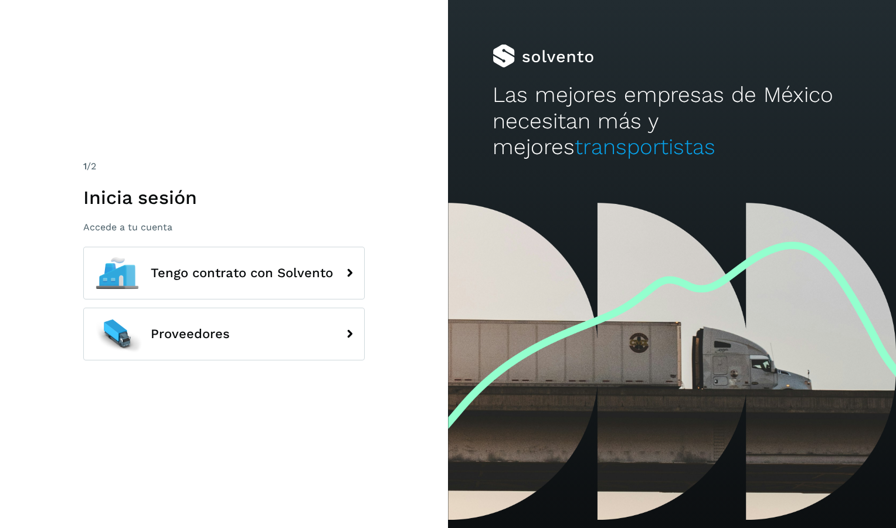  What do you see at coordinates (224, 198) in the screenshot?
I see `h1: Inicia sesión` at bounding box center [224, 198].